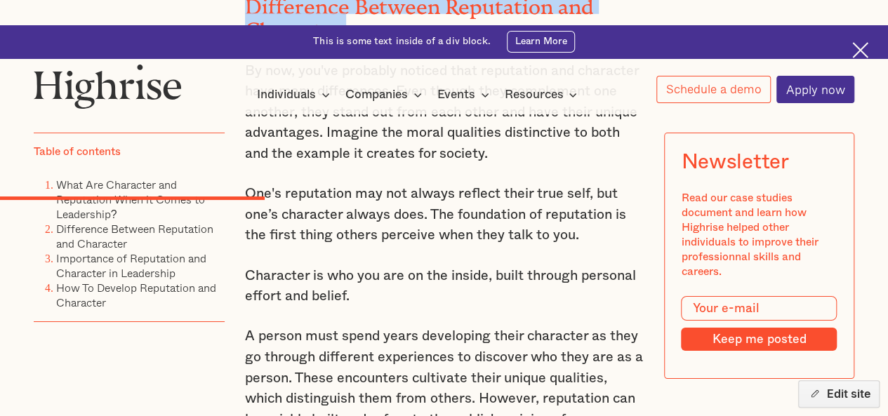  Describe the element at coordinates (759, 324) in the screenshot. I see `form: Modal Form` at that location.